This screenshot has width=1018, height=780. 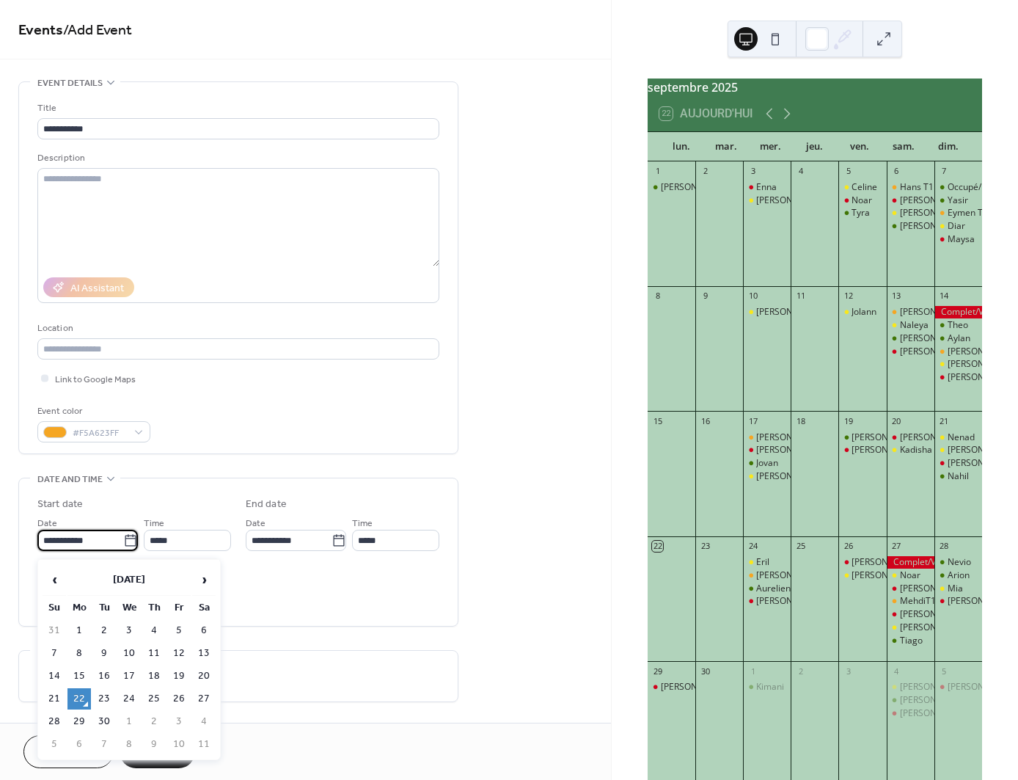 What do you see at coordinates (862, 562) in the screenshot?
I see `div: Noah` at bounding box center [862, 562].